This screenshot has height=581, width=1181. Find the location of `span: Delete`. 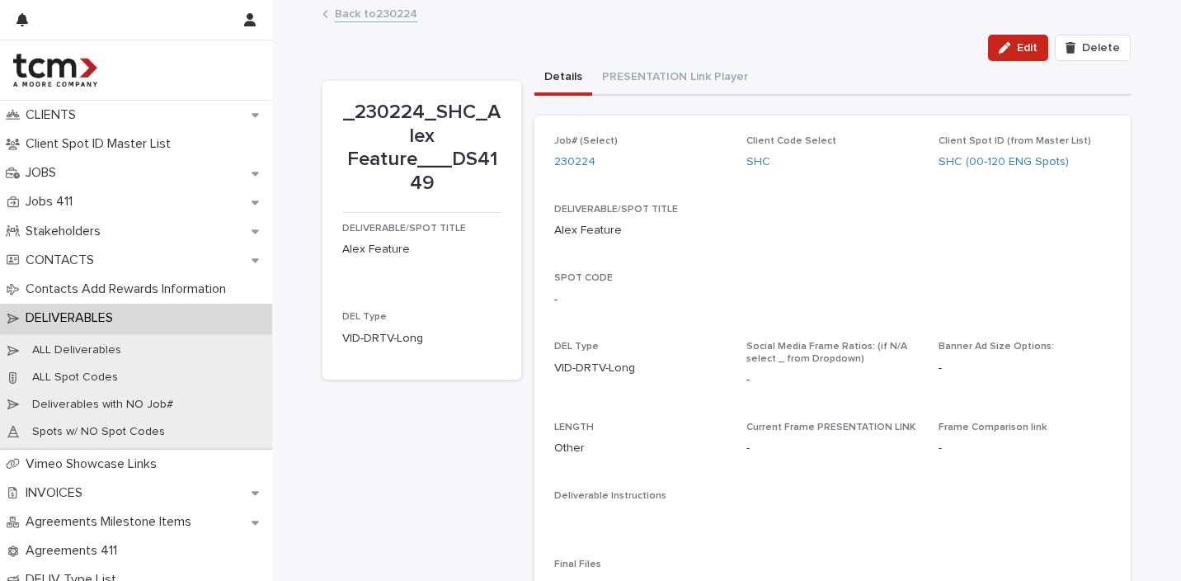

span: Delete is located at coordinates (1101, 48).